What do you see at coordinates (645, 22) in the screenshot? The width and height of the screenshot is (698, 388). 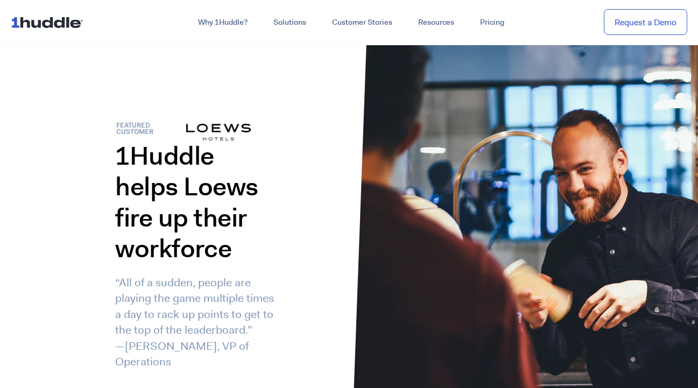 I see `a: Request a Demo` at bounding box center [645, 22].